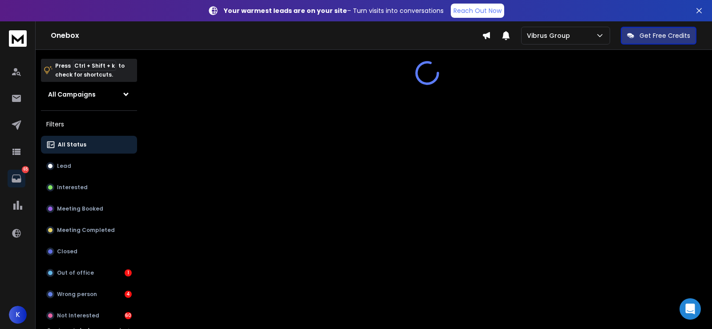 This screenshot has width=712, height=329. What do you see at coordinates (75, 273) in the screenshot?
I see `p: Out of office` at bounding box center [75, 273].